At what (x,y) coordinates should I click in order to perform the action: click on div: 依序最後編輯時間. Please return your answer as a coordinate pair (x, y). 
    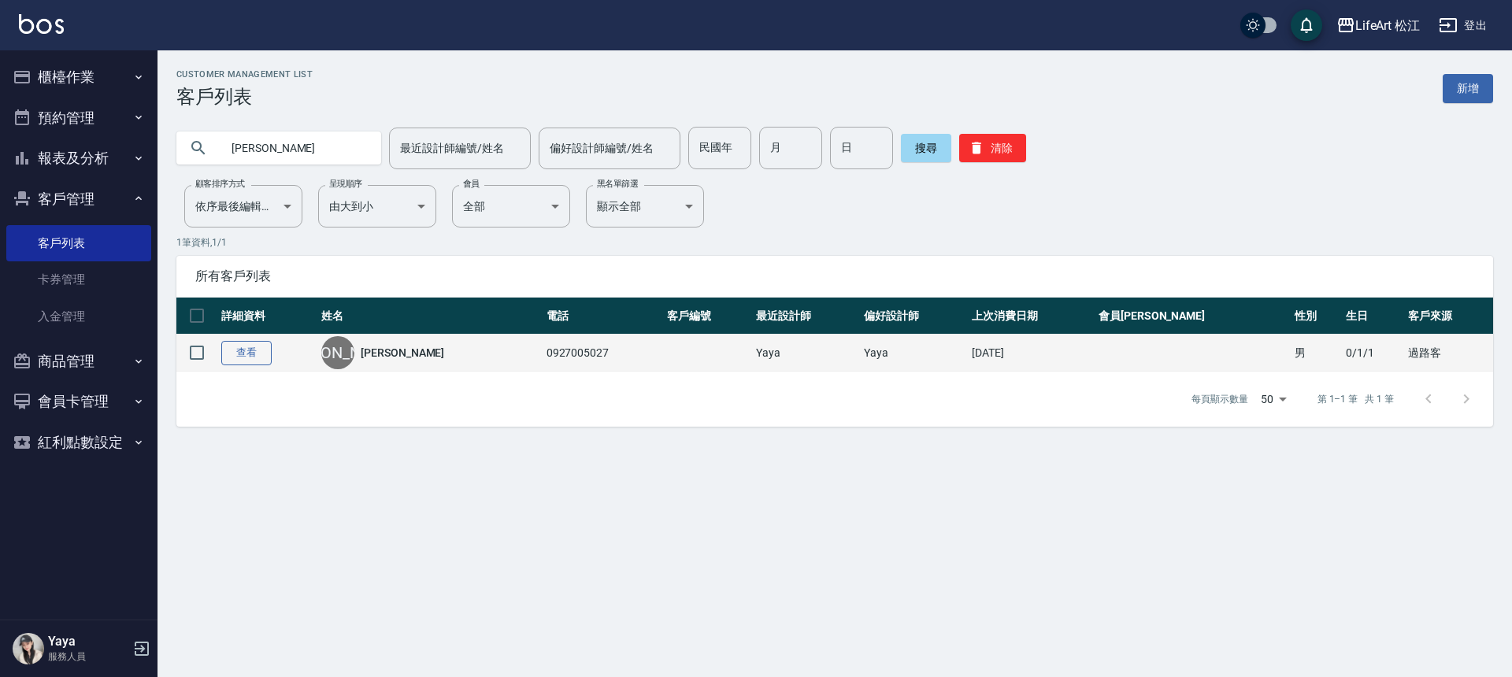
    Looking at the image, I should click on (243, 206).